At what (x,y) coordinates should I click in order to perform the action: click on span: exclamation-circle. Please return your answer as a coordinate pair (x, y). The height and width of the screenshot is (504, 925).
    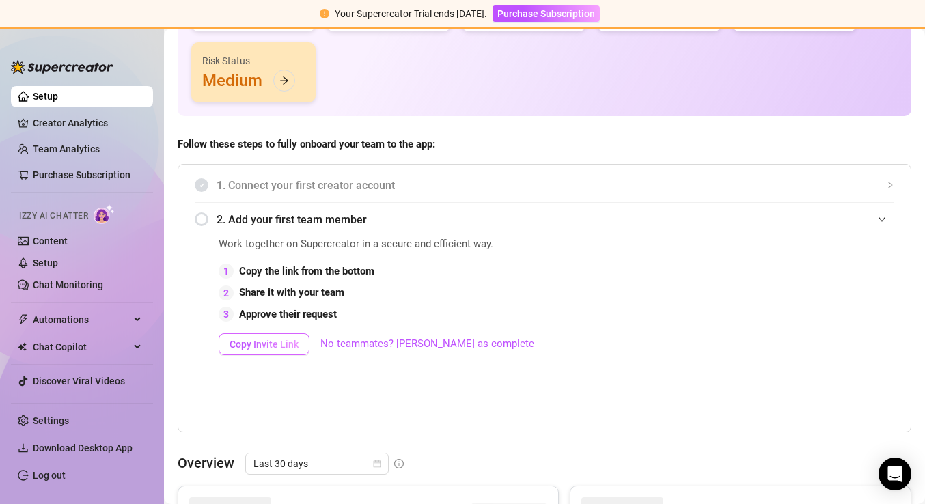
    Looking at the image, I should click on (325, 14).